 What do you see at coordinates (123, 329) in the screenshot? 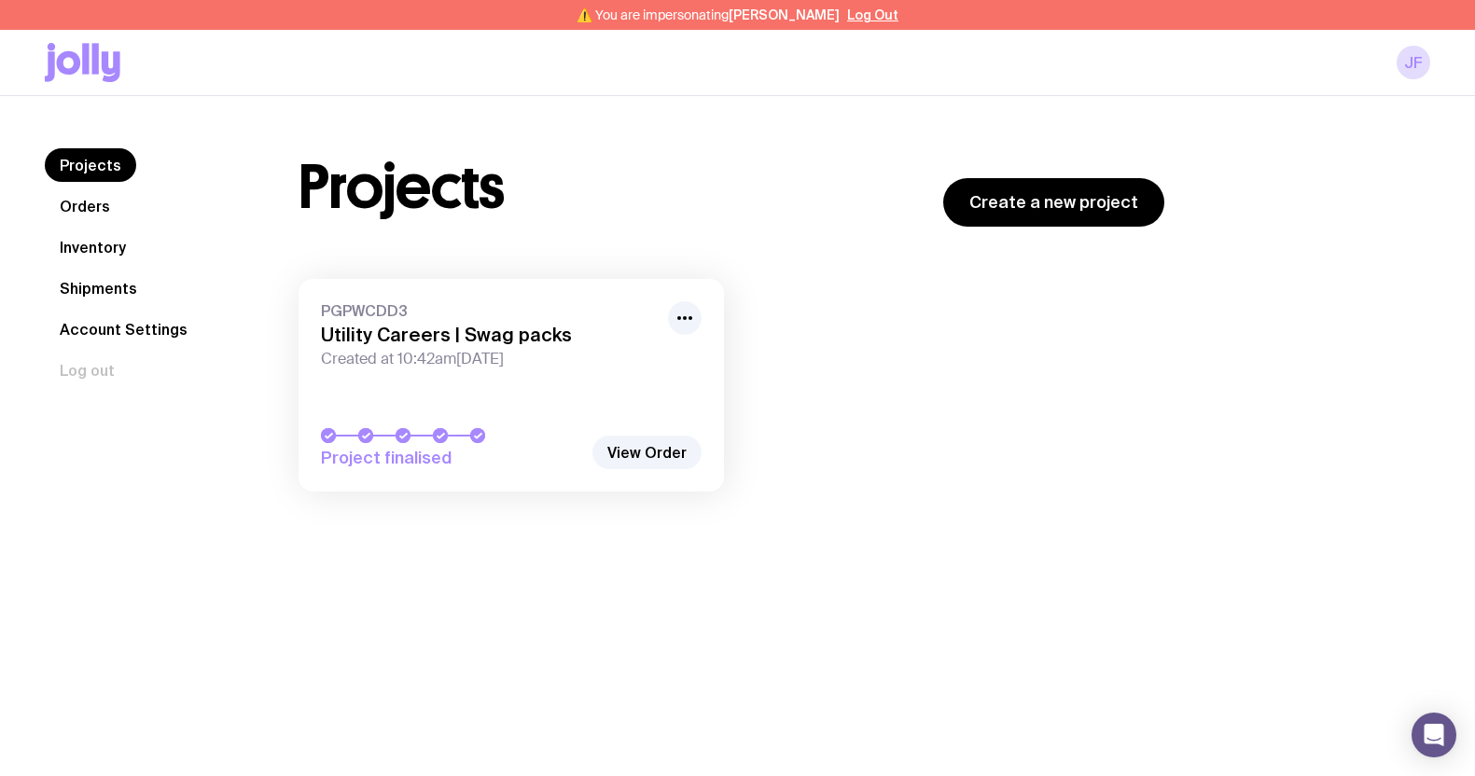
I see `a: Account Settings` at bounding box center [123, 329].